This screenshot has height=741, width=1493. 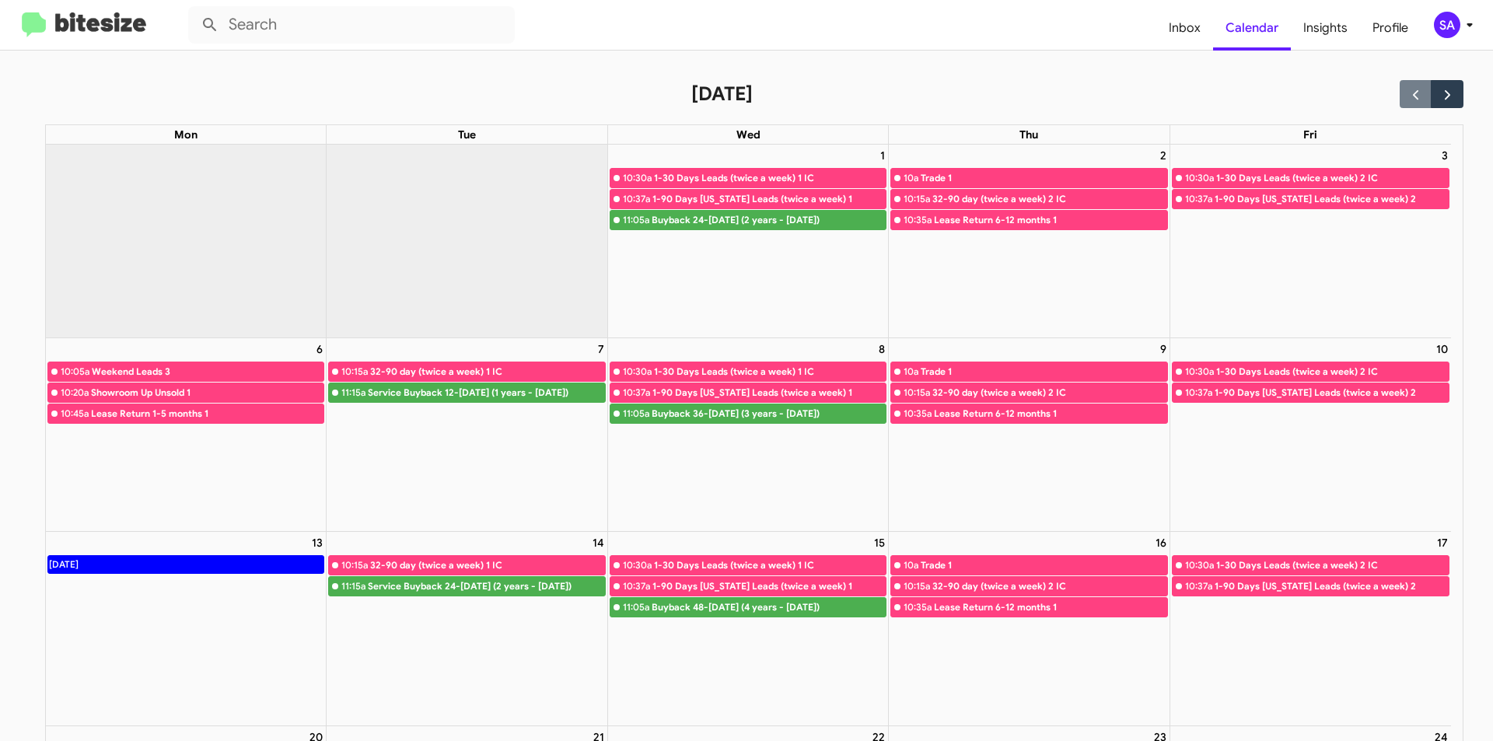 I want to click on div: 10:05a, so click(x=75, y=372).